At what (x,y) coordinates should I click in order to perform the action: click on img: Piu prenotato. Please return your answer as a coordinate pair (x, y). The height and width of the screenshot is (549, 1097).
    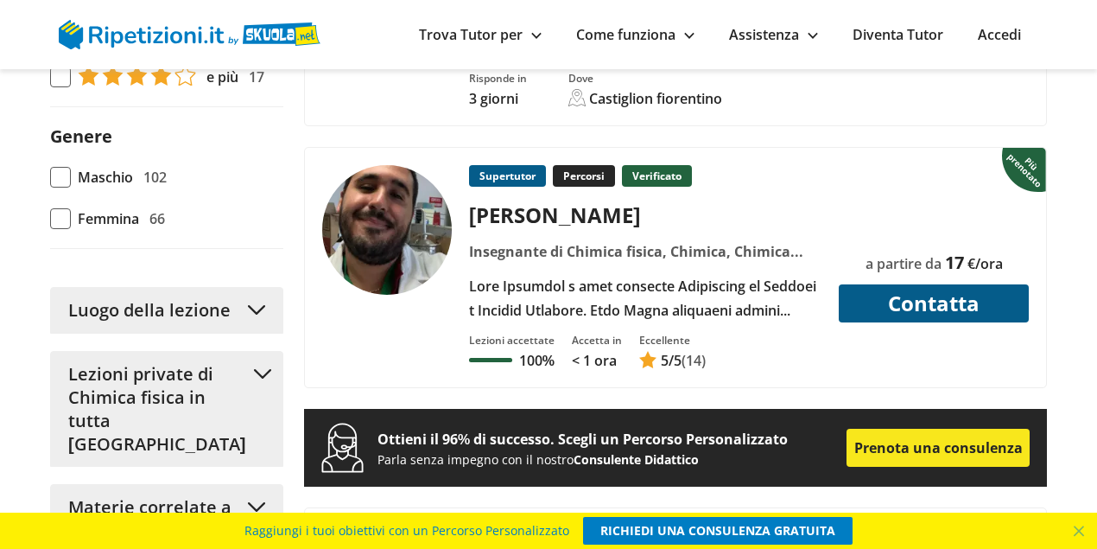
    Looking at the image, I should click on (1025, 169).